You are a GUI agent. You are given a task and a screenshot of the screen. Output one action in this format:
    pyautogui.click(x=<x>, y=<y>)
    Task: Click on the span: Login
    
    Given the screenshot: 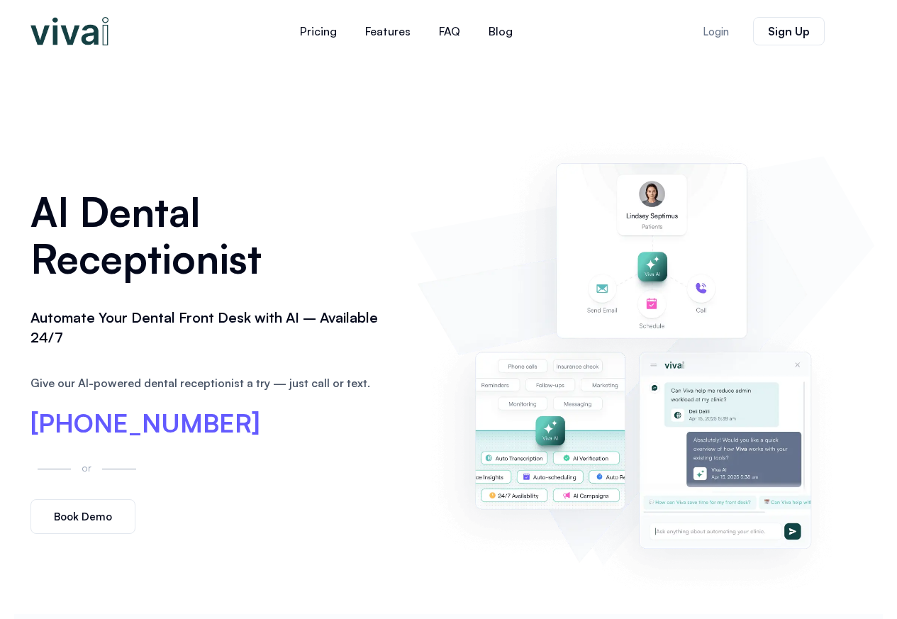 What is the action you would take?
    pyautogui.click(x=716, y=31)
    